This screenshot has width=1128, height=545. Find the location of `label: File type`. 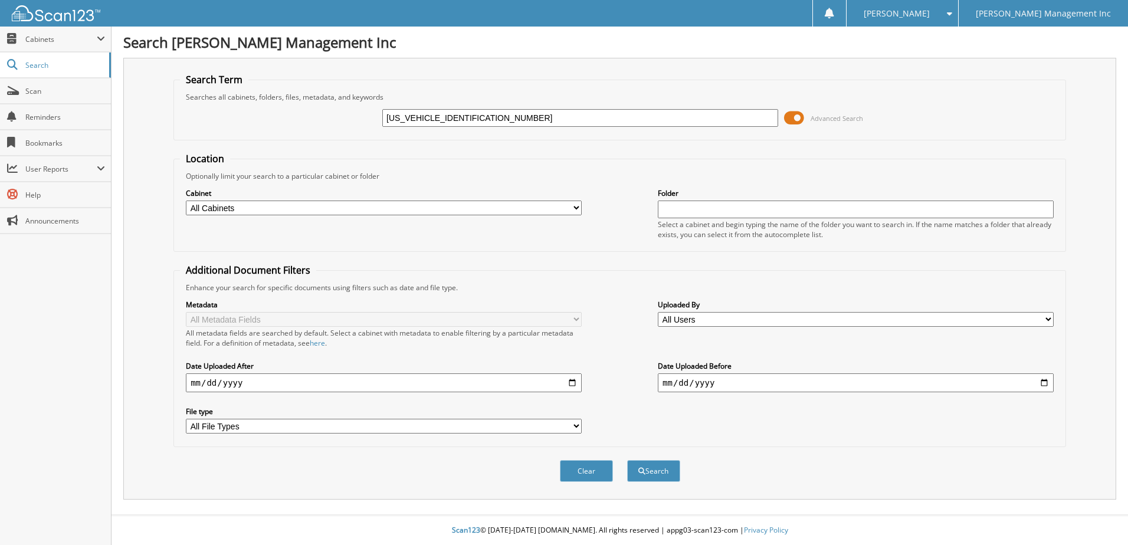

label: File type is located at coordinates (384, 411).